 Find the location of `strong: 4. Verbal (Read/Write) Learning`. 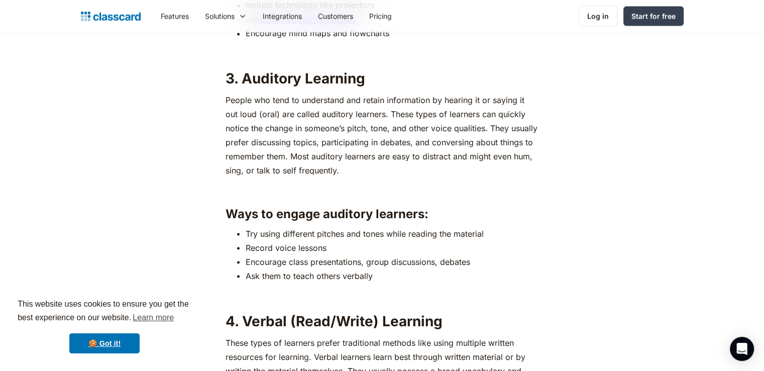

strong: 4. Verbal (Read/Write) Learning is located at coordinates (334, 320).